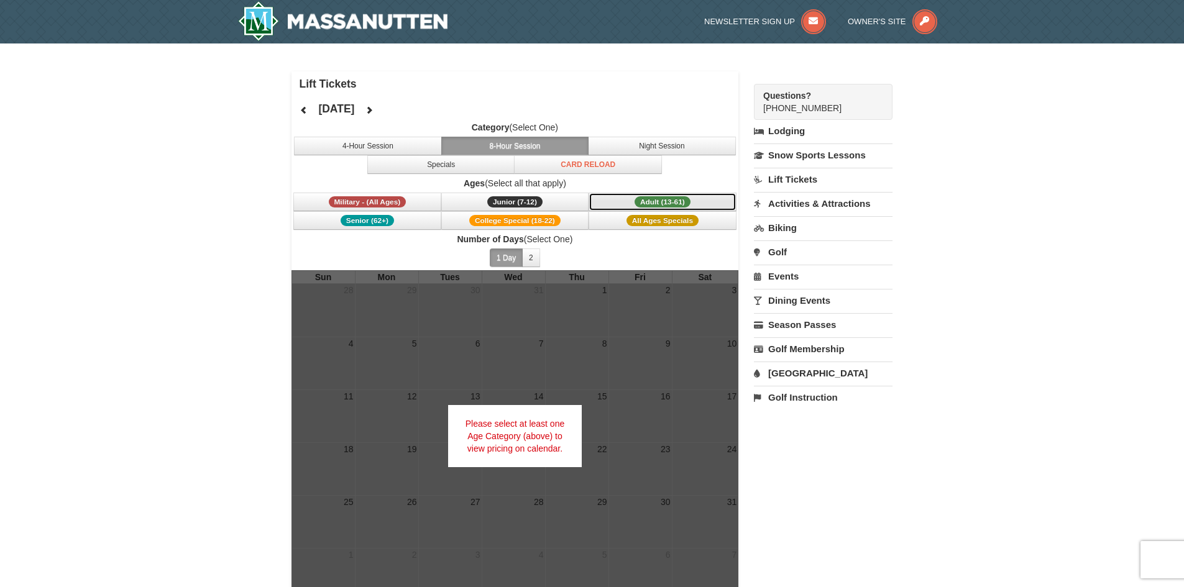  What do you see at coordinates (823, 300) in the screenshot?
I see `a: Dining Events` at bounding box center [823, 300].